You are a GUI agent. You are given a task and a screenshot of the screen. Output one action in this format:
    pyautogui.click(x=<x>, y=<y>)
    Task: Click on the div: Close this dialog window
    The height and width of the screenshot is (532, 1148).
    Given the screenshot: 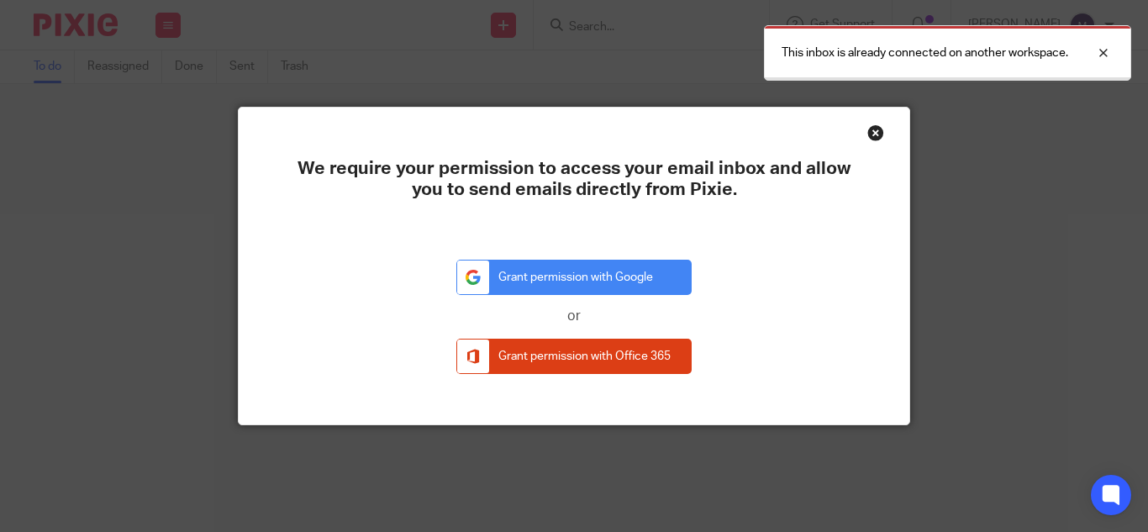 What is the action you would take?
    pyautogui.click(x=876, y=133)
    